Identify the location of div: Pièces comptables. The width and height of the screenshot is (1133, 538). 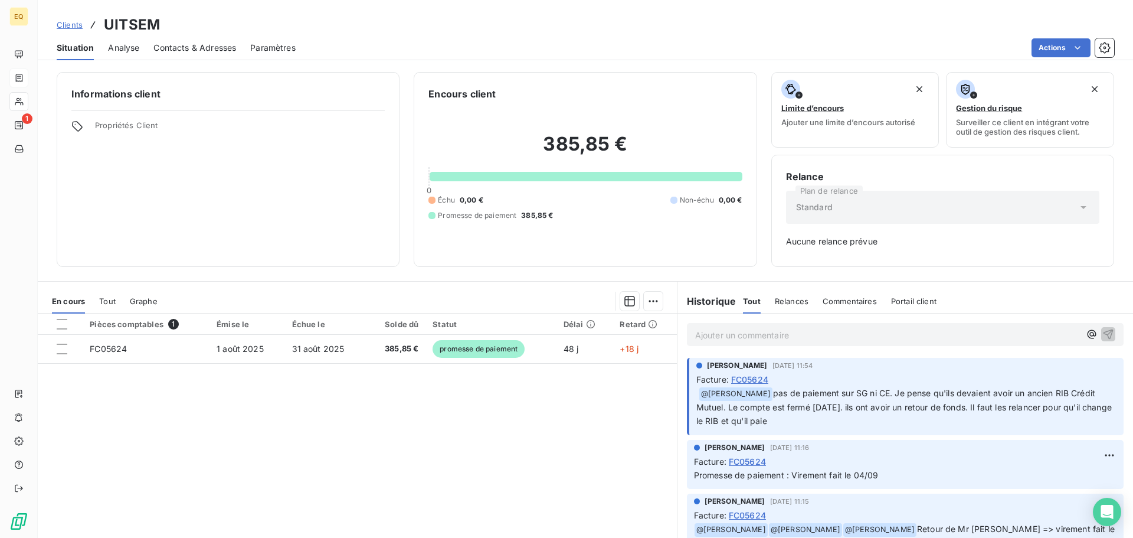
(146, 324).